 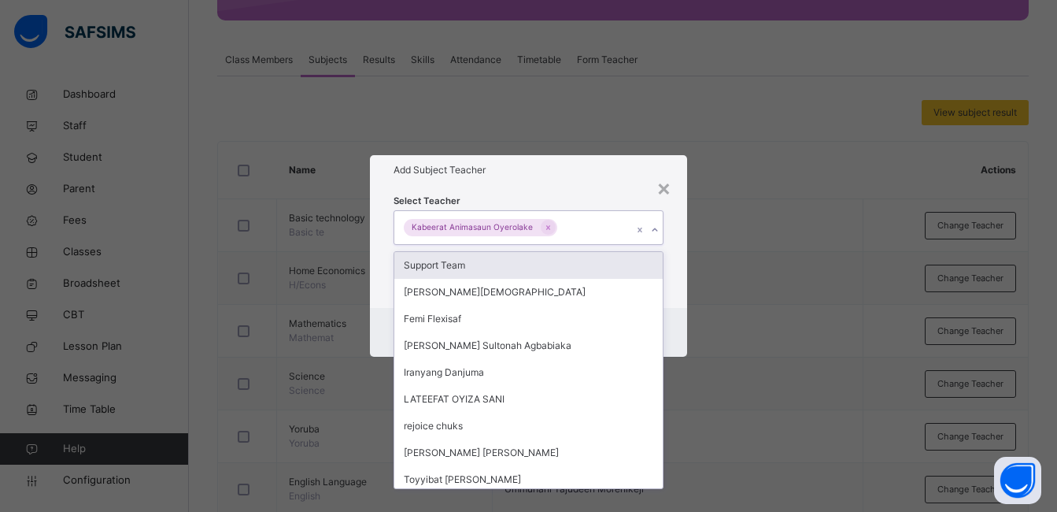 What do you see at coordinates (528, 426) in the screenshot?
I see `div: rejoice chuks` at bounding box center [528, 426].